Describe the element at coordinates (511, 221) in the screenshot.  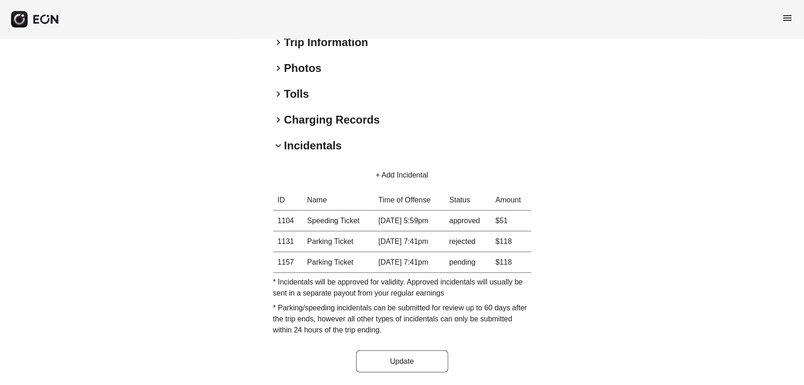
I see `td: $51` at that location.